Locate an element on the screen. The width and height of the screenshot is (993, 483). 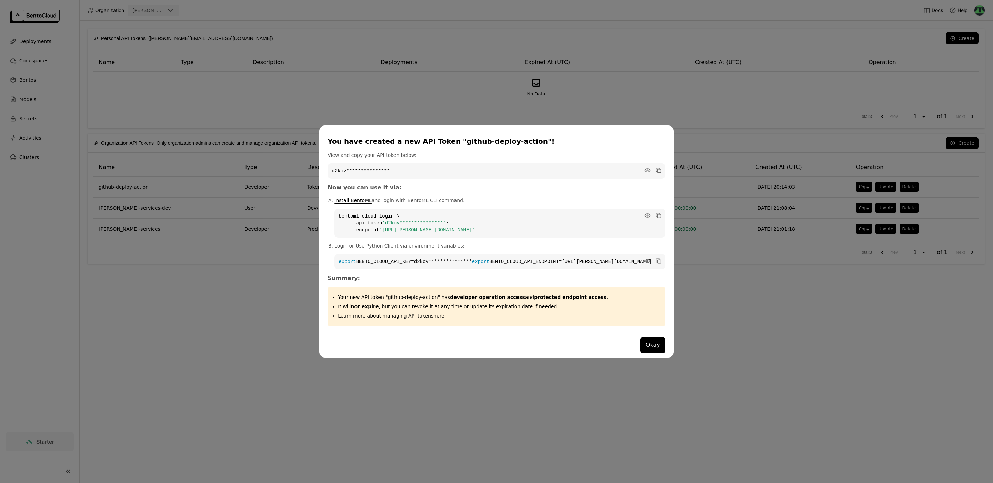
span: and is located at coordinates (528, 297).